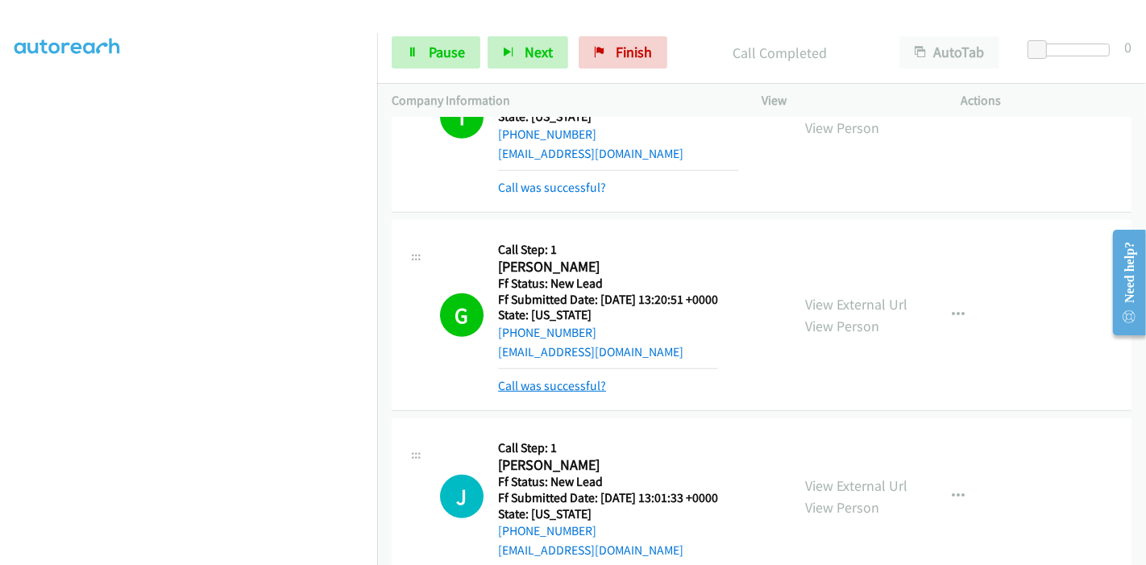  I want to click on div: 0, so click(1127, 47).